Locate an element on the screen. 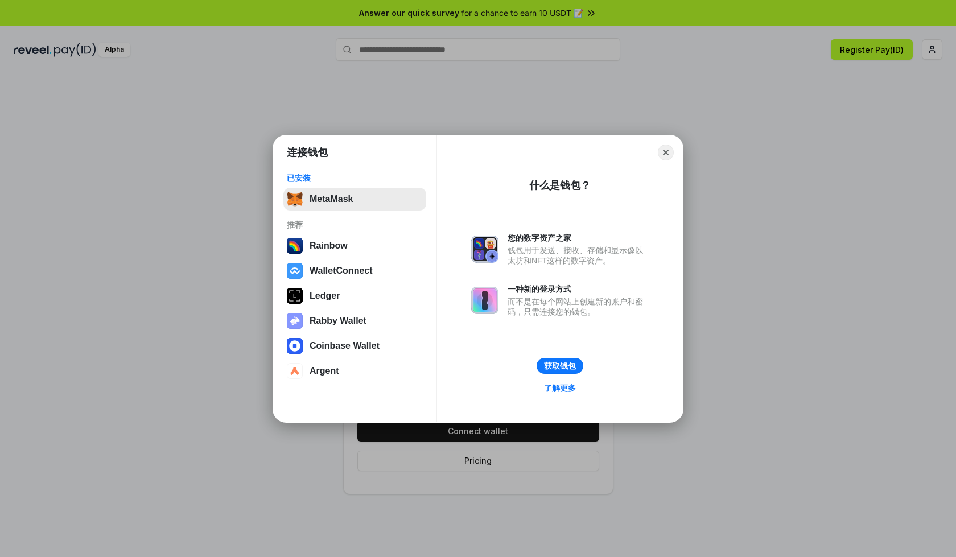  button: Rabby Wallet is located at coordinates (355, 321).